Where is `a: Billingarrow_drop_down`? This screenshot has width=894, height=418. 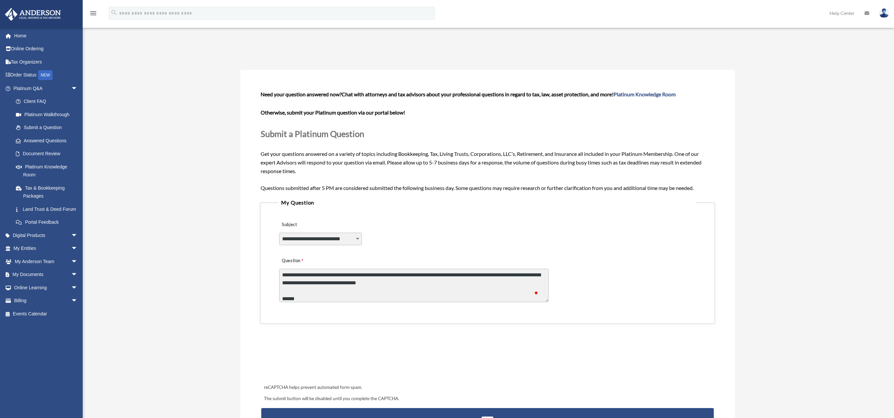 a: Billingarrow_drop_down is located at coordinates (46, 301).